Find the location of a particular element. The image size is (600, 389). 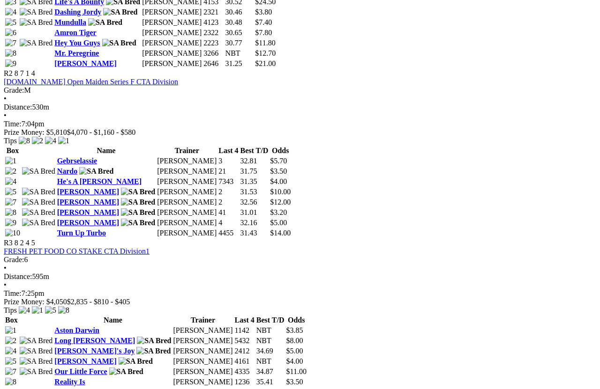

th: Odds is located at coordinates (280, 151).